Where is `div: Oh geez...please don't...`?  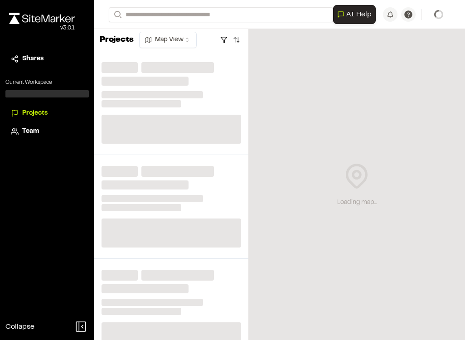 div: Oh geez...please don't... is located at coordinates (42, 28).